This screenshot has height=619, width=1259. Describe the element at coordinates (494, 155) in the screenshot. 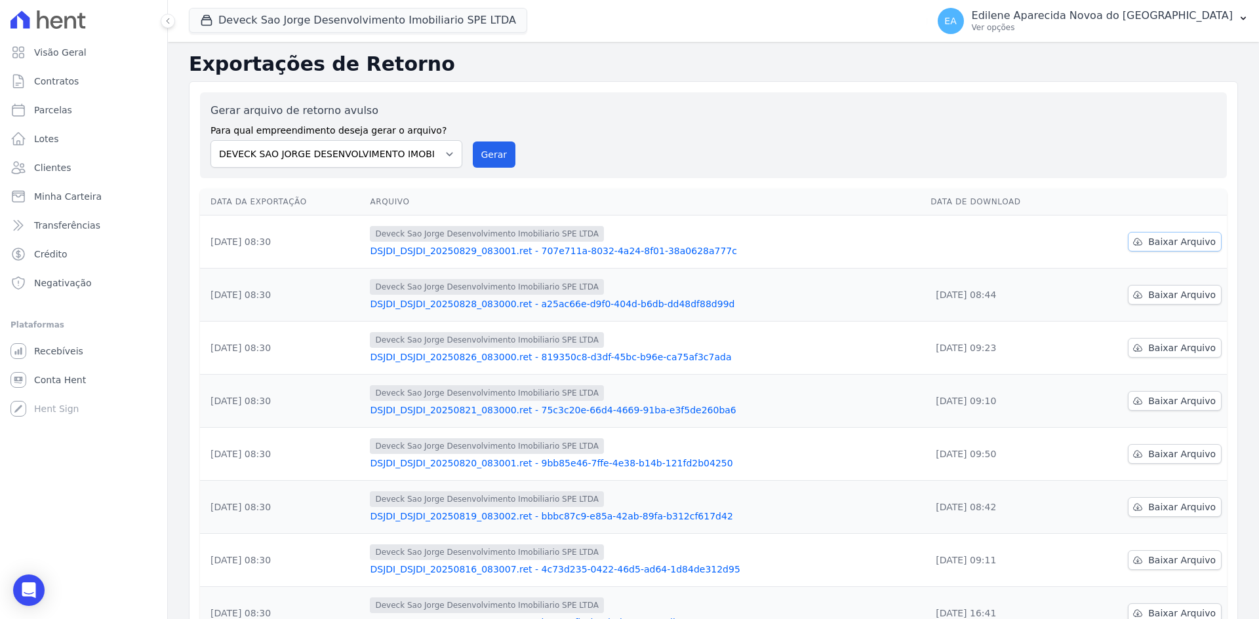

I see `button: Gerar` at that location.